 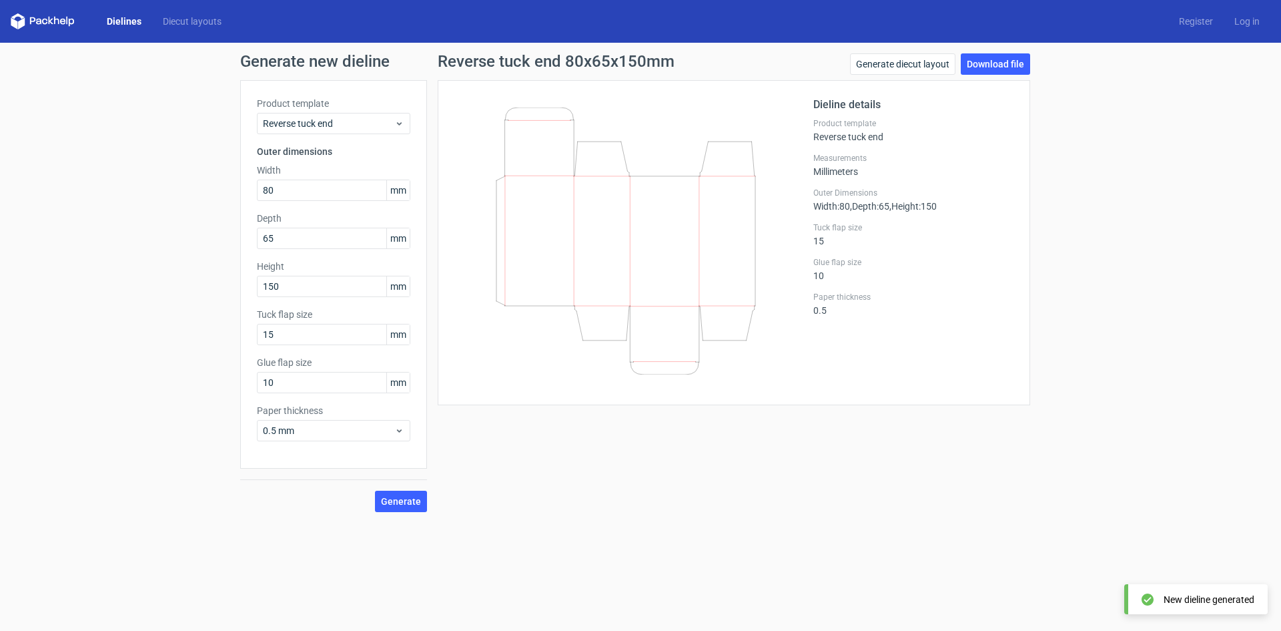 What do you see at coordinates (401, 501) in the screenshot?
I see `span: Generate` at bounding box center [401, 501].